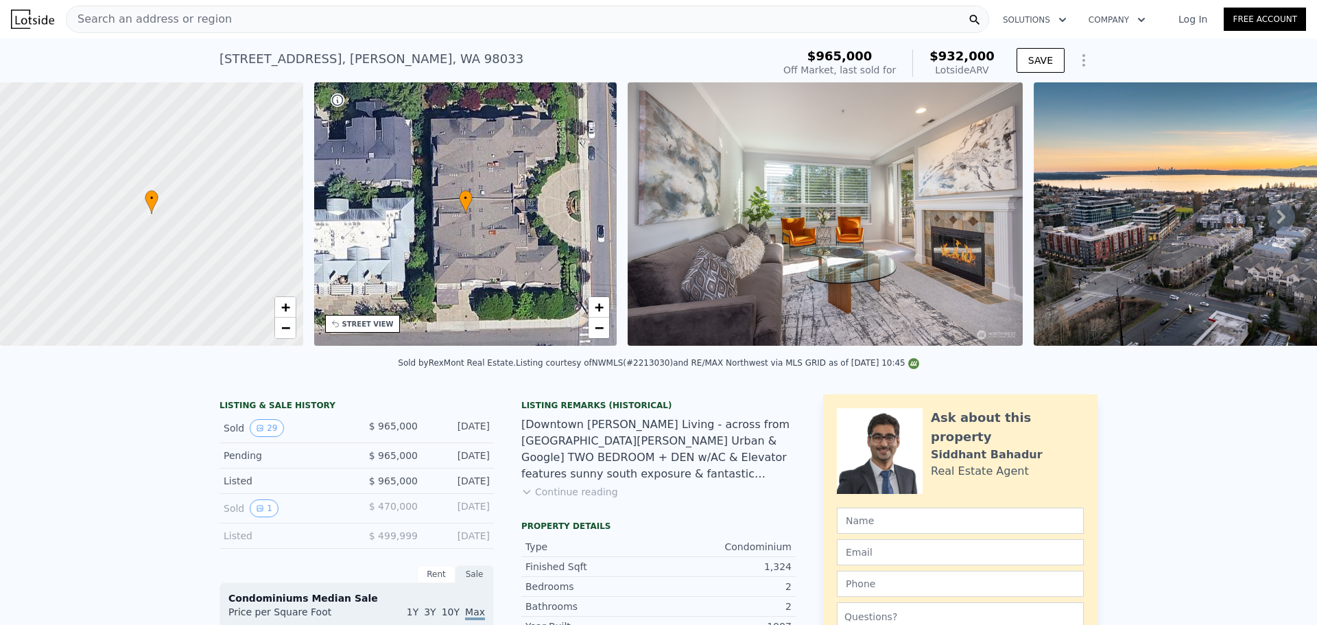  Describe the element at coordinates (412, 612) in the screenshot. I see `span: 1Y` at that location.